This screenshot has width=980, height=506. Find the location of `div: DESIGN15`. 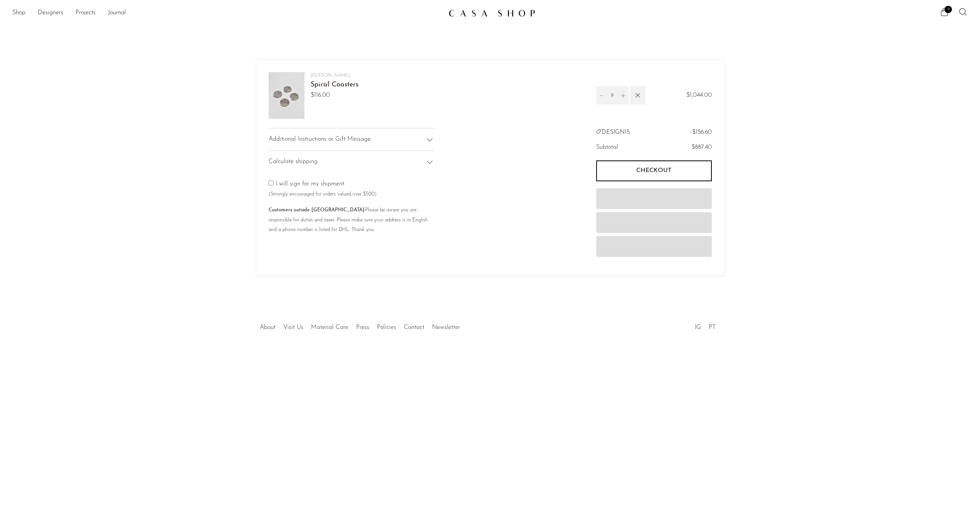

div: DESIGN15 is located at coordinates (613, 132).